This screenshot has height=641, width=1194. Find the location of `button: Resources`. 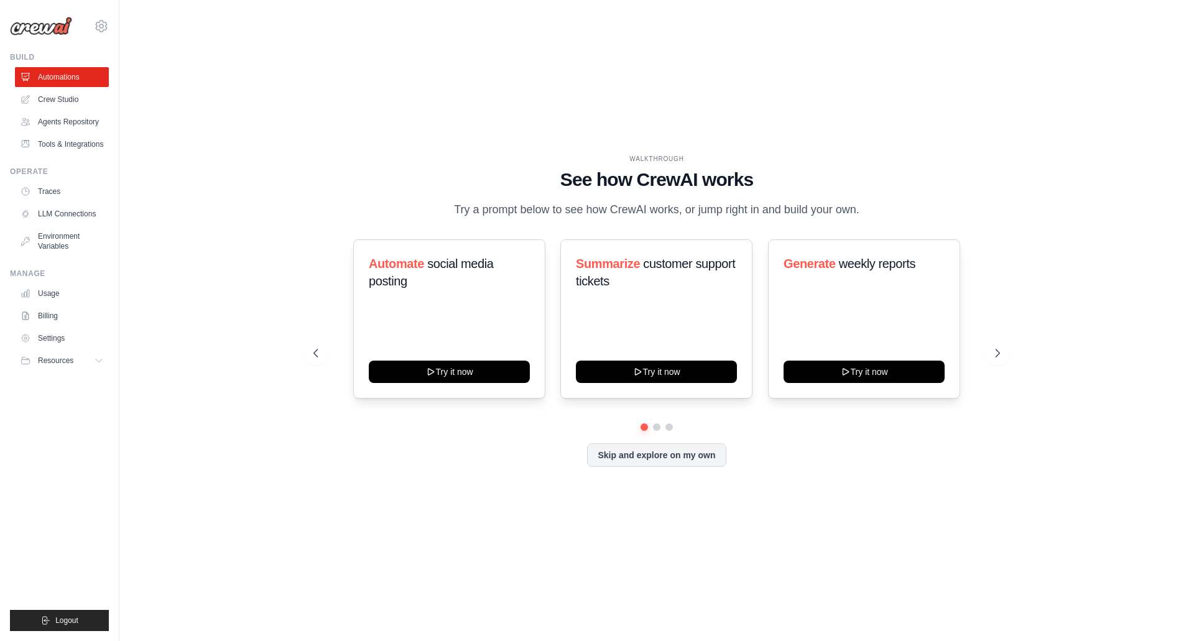

button: Resources is located at coordinates (62, 361).